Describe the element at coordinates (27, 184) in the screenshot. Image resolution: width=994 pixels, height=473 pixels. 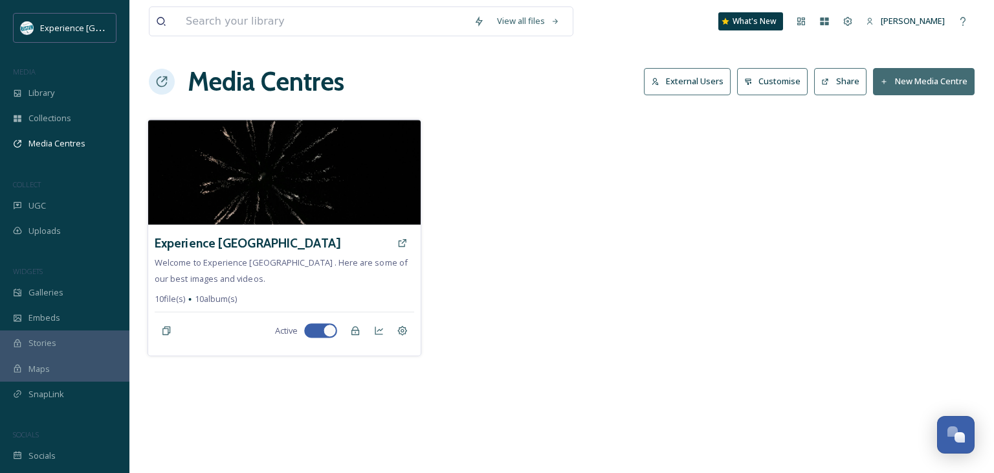
I see `span: COLLECT` at that location.